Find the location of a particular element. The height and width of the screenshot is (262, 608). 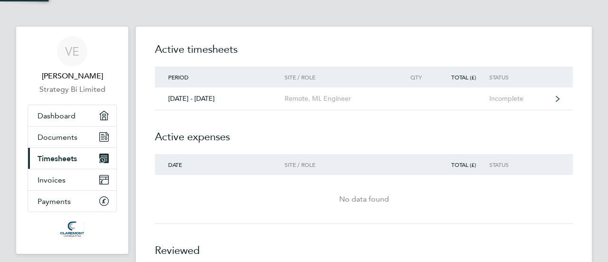

a: Invoices is located at coordinates (72, 180).